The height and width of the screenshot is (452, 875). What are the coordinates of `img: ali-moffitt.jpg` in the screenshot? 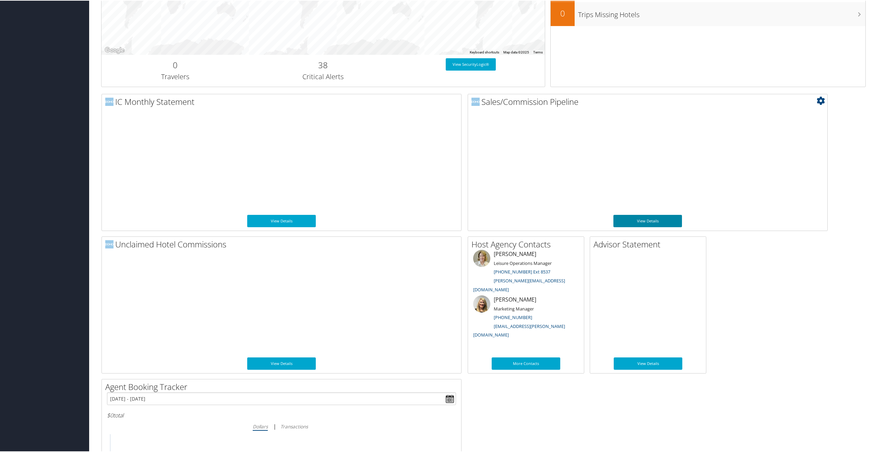 It's located at (482, 303).